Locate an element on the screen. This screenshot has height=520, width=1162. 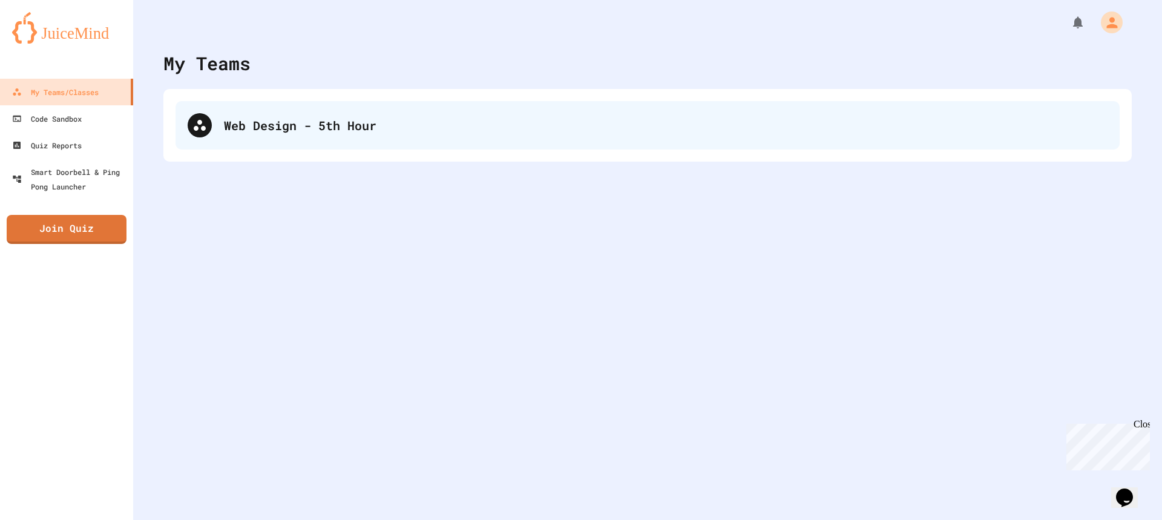
div: Smart Doorbell & Ping Pong Launcher is located at coordinates (70, 179).